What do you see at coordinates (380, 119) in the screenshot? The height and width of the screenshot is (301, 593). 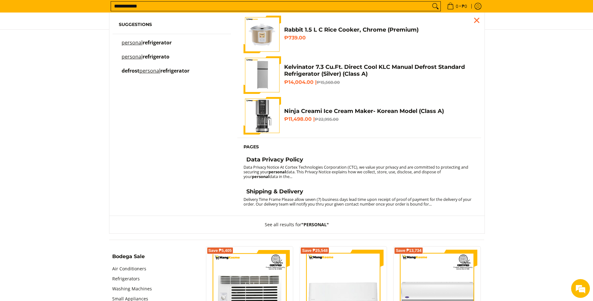 I see `h6: ₱11,498.00 |` at bounding box center [380, 119].